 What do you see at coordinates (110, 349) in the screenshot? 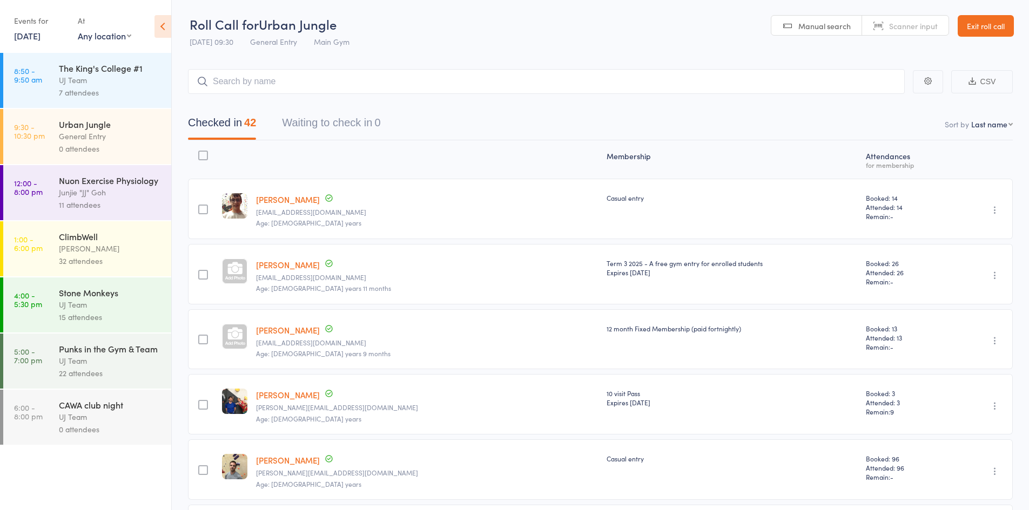
I see `div: Punks in the Gym & Team` at bounding box center [110, 349].